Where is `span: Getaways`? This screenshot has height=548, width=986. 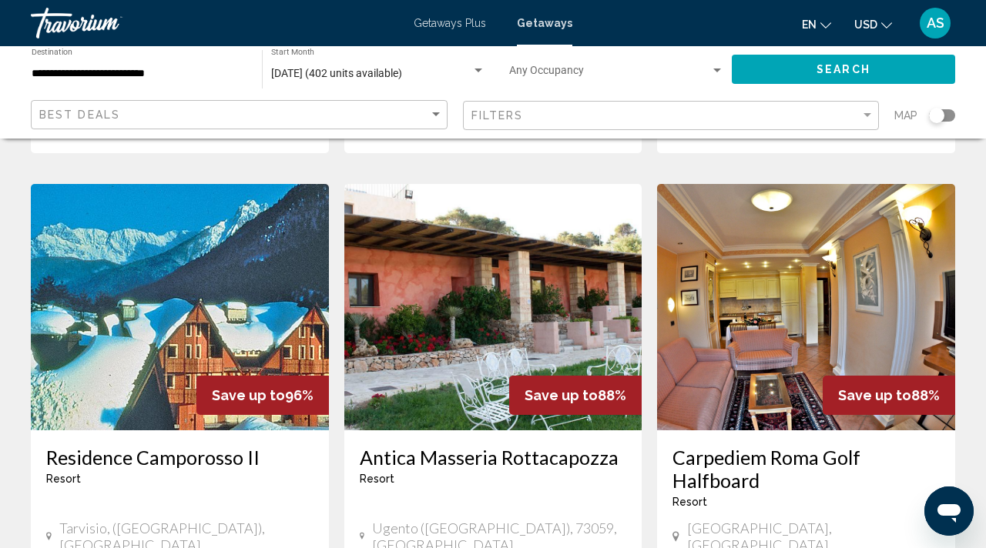
span: Getaways is located at coordinates (545, 23).